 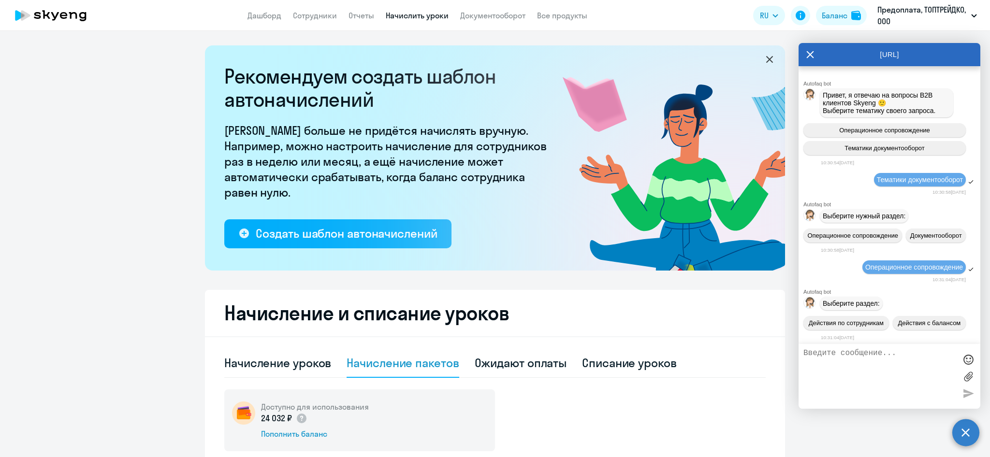 I want to click on span: Документооборот, so click(x=936, y=235).